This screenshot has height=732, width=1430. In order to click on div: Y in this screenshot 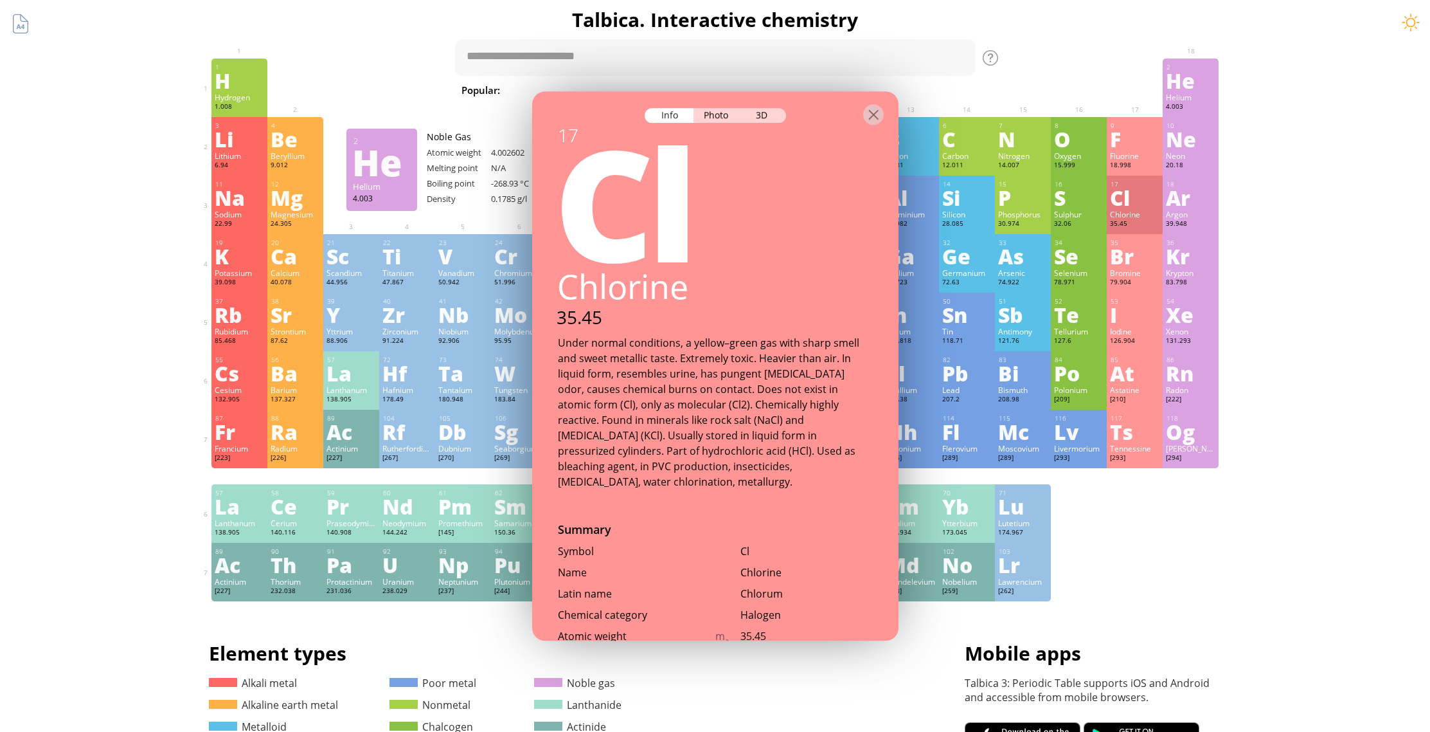, I will do `click(351, 314)`.